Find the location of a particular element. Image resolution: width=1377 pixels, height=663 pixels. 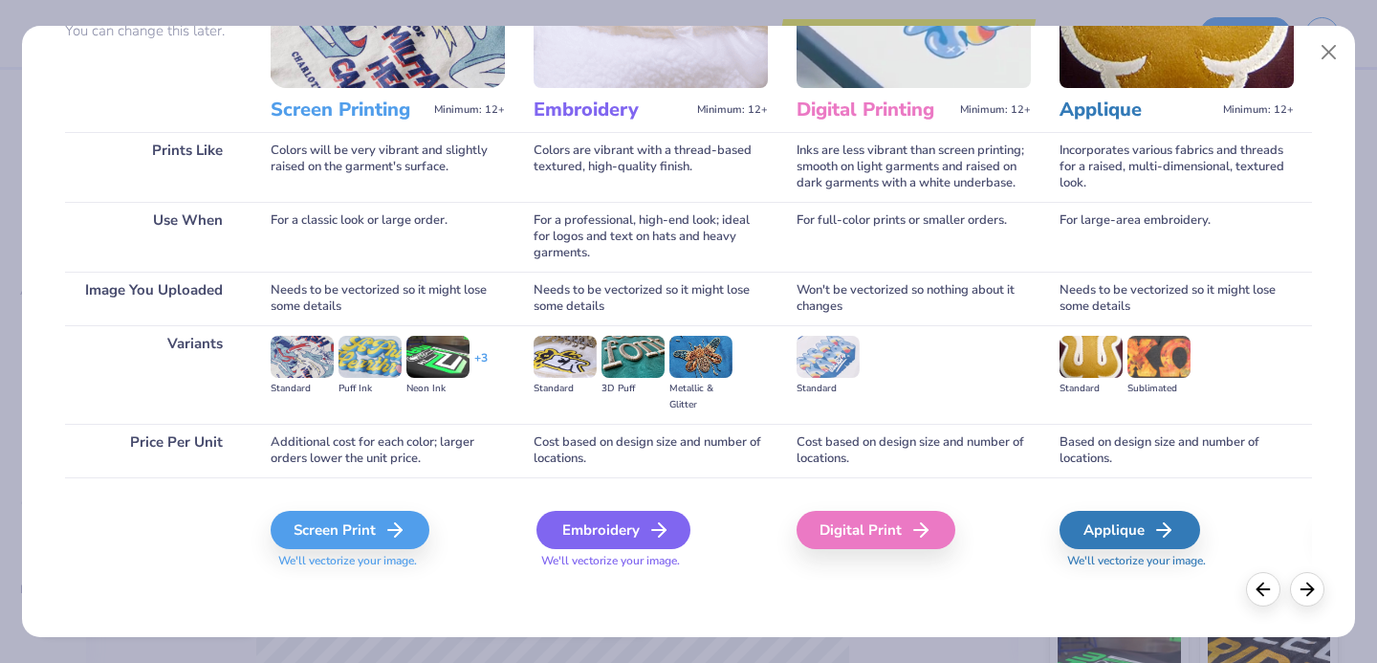

div: Puff Ink is located at coordinates (370, 388).